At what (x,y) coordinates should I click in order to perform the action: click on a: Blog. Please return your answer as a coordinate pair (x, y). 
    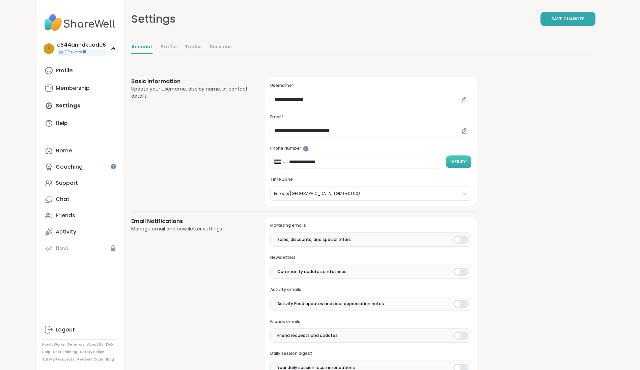
    Looking at the image, I should click on (110, 359).